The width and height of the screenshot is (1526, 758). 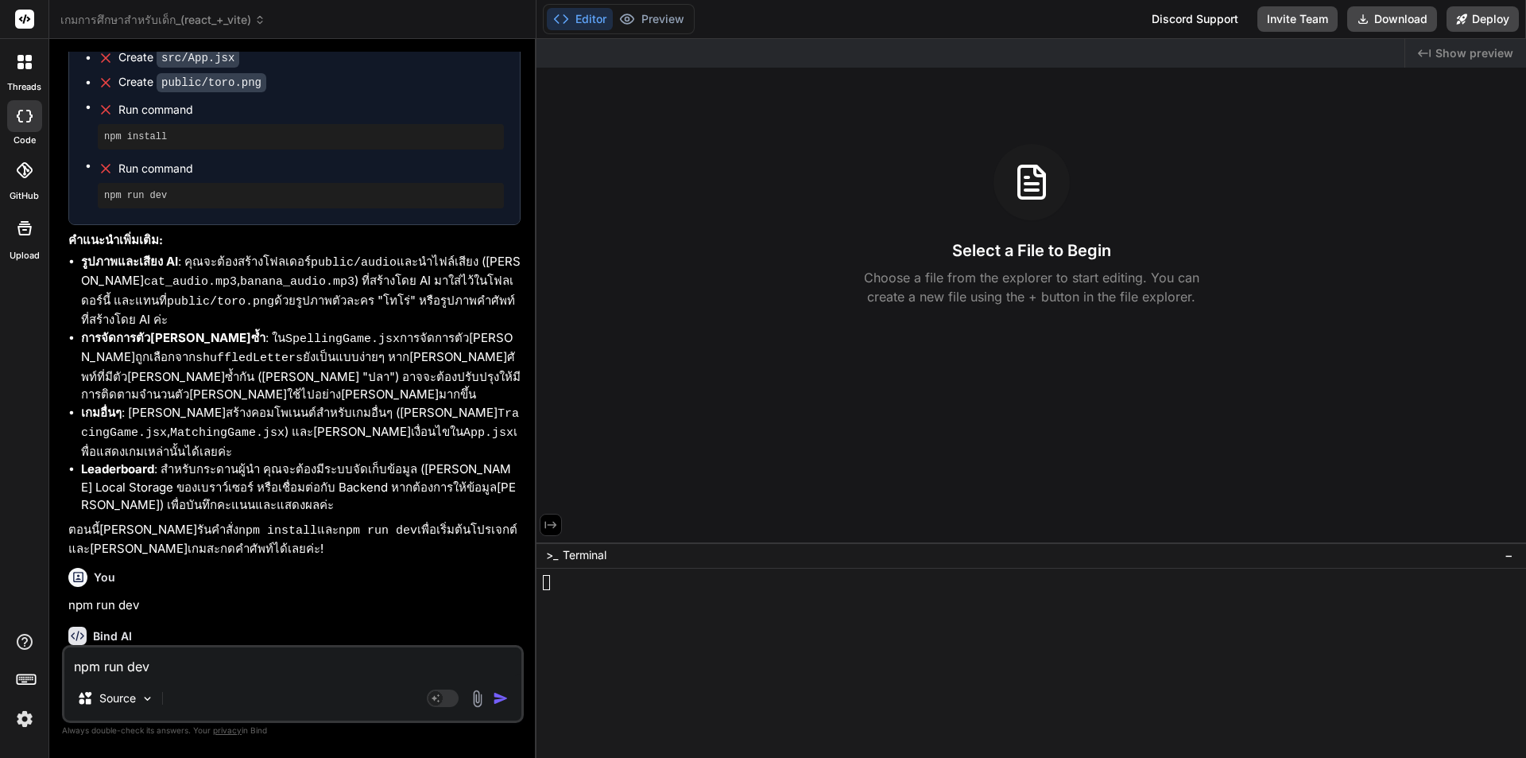 I want to click on label: Upload, so click(x=25, y=255).